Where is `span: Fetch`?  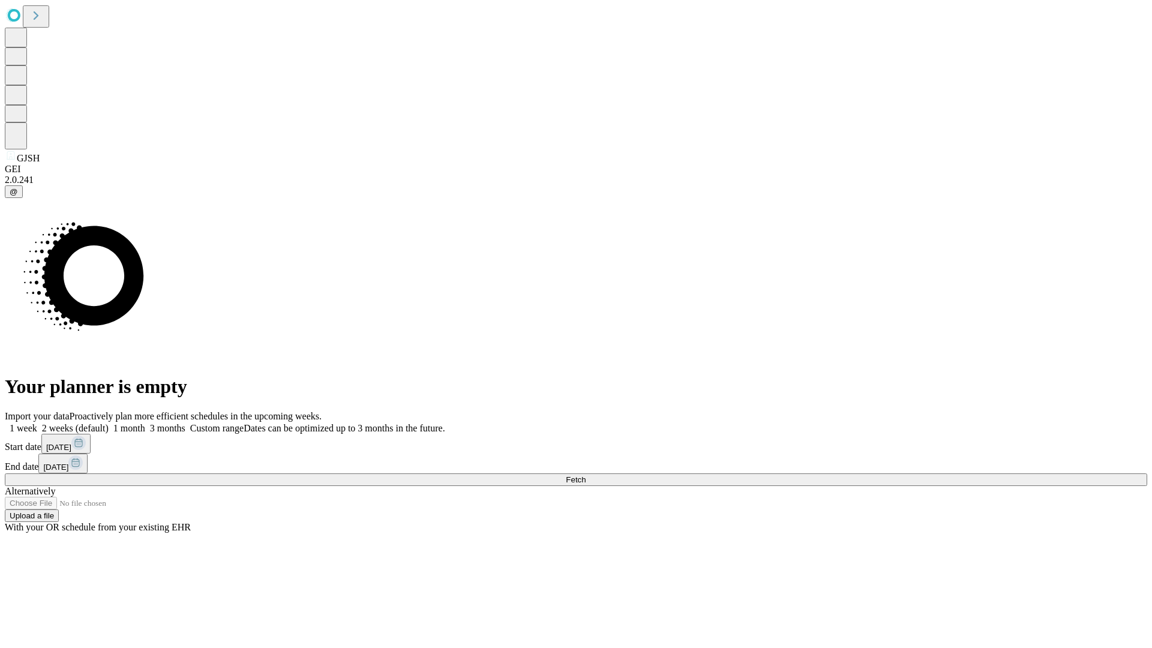
span: Fetch is located at coordinates (575, 479).